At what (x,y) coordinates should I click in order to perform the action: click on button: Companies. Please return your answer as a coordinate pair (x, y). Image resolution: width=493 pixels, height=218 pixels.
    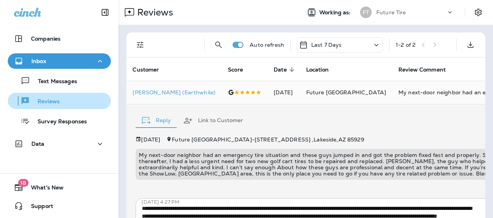
    Looking at the image, I should click on (59, 39).